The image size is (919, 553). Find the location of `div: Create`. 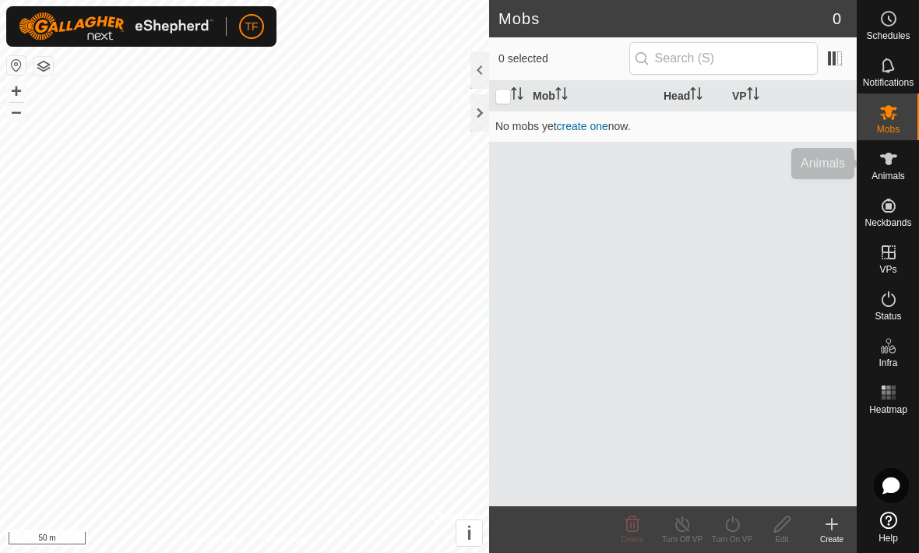

div: Create is located at coordinates (832, 539).